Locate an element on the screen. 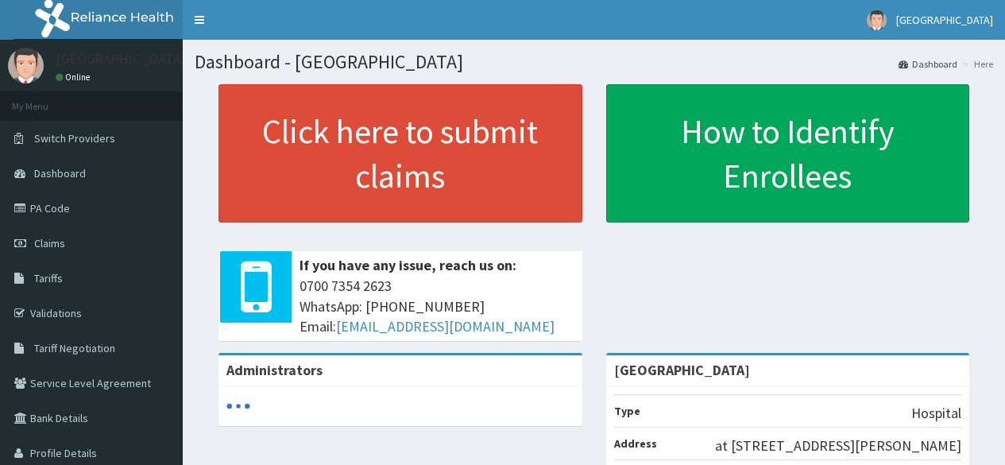 This screenshot has width=1005, height=465. a: Click here to submit claims is located at coordinates (400, 153).